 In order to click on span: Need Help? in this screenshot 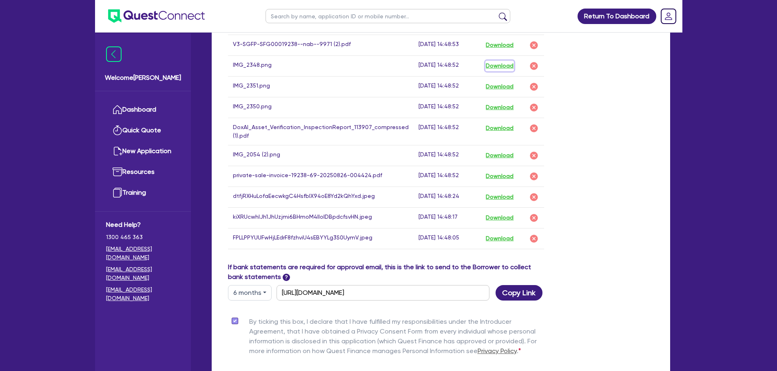, I will do `click(143, 225)`.